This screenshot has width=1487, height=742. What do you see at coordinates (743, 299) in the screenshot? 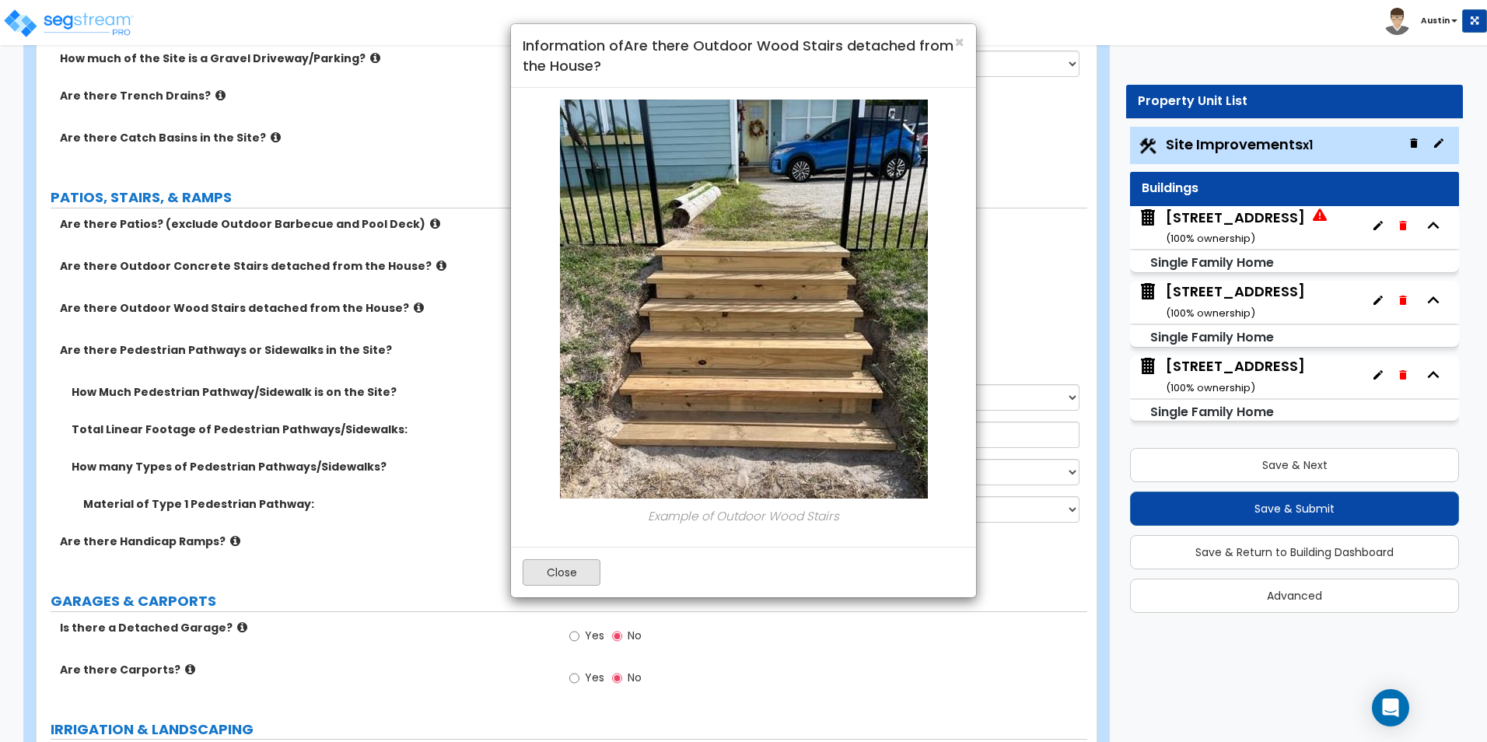
I see `img: 173.JPG` at bounding box center [743, 299].